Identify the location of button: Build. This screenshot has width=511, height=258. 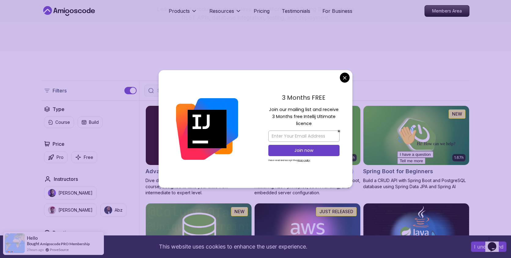
(90, 122).